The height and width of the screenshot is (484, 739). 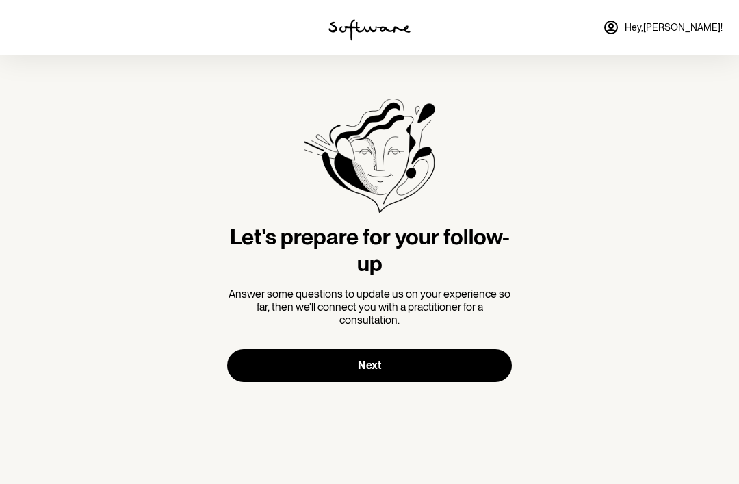 What do you see at coordinates (370, 250) in the screenshot?
I see `h3: Let's prepare for your follow-up` at bounding box center [370, 250].